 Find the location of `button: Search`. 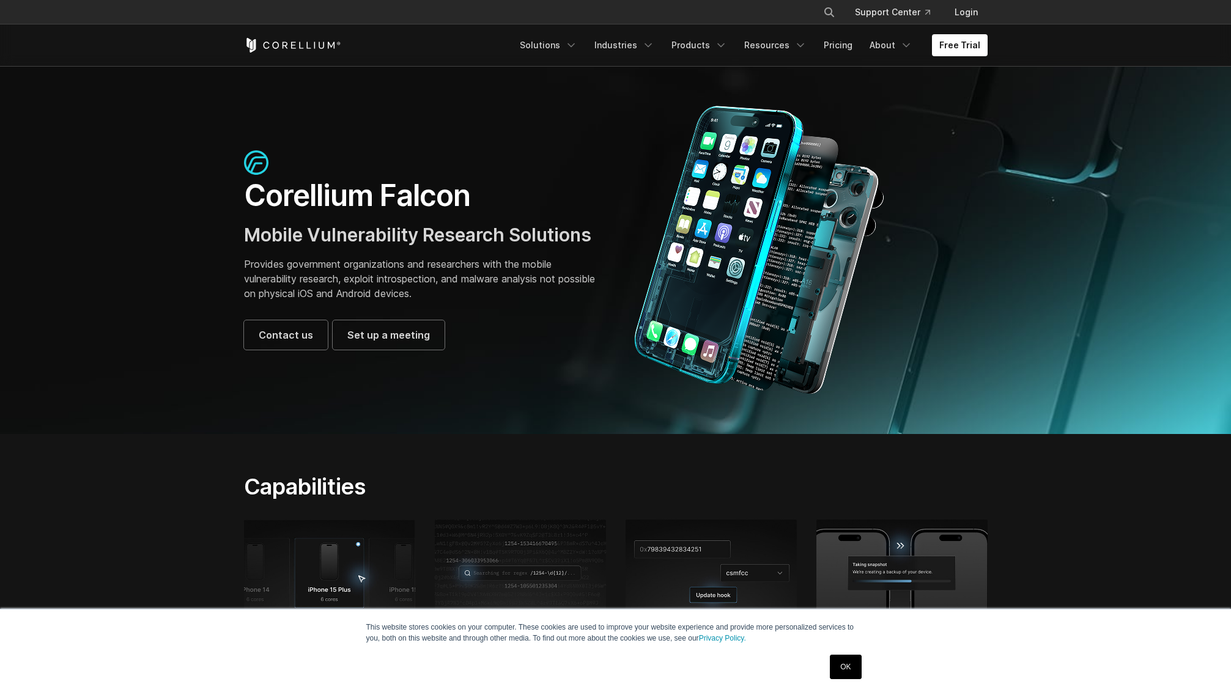

button: Search is located at coordinates (829, 12).